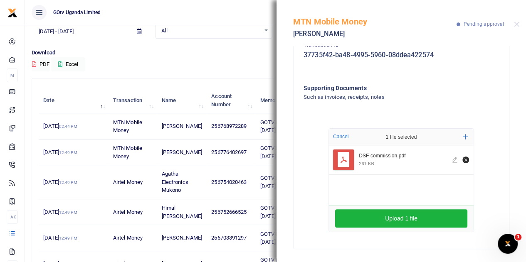 Image resolution: width=526 pixels, height=262 pixels. Describe the element at coordinates (231, 101) in the screenshot. I see `th: Account Number: activate to sort column ascending` at that location.